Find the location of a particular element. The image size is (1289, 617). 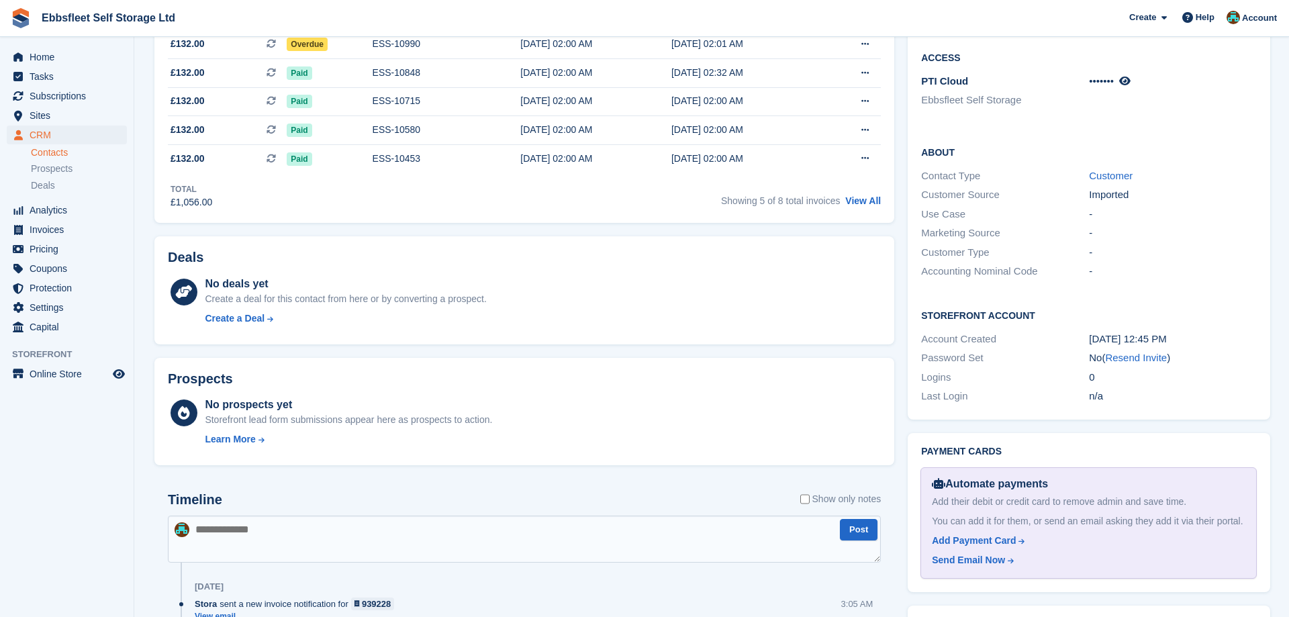

div: ESS-10580 is located at coordinates (446, 130).